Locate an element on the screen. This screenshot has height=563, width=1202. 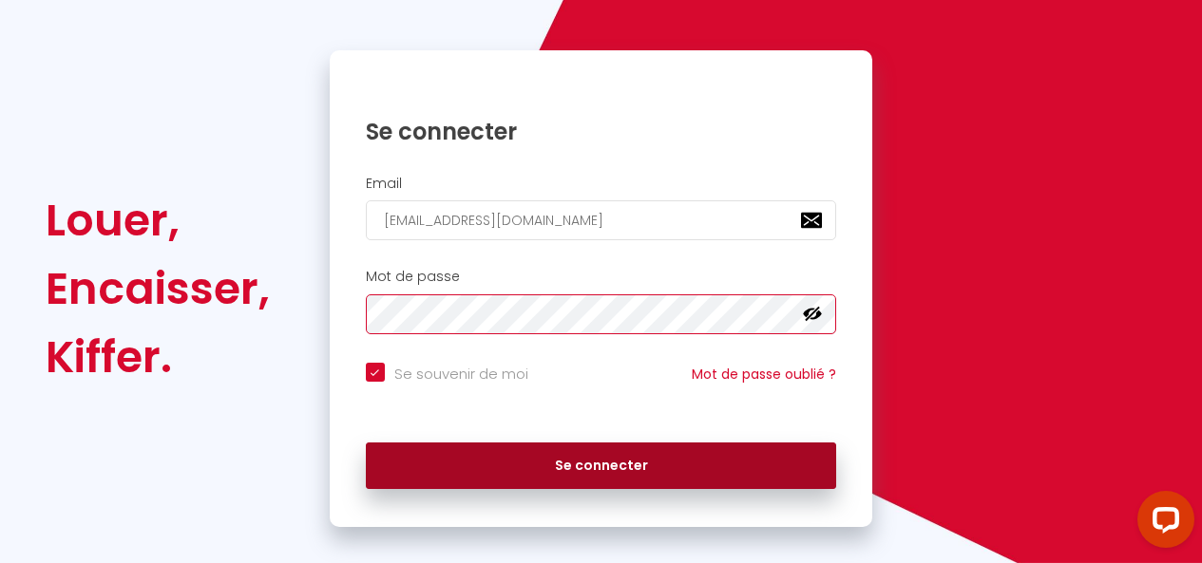
div: Louer, is located at coordinates (158, 220).